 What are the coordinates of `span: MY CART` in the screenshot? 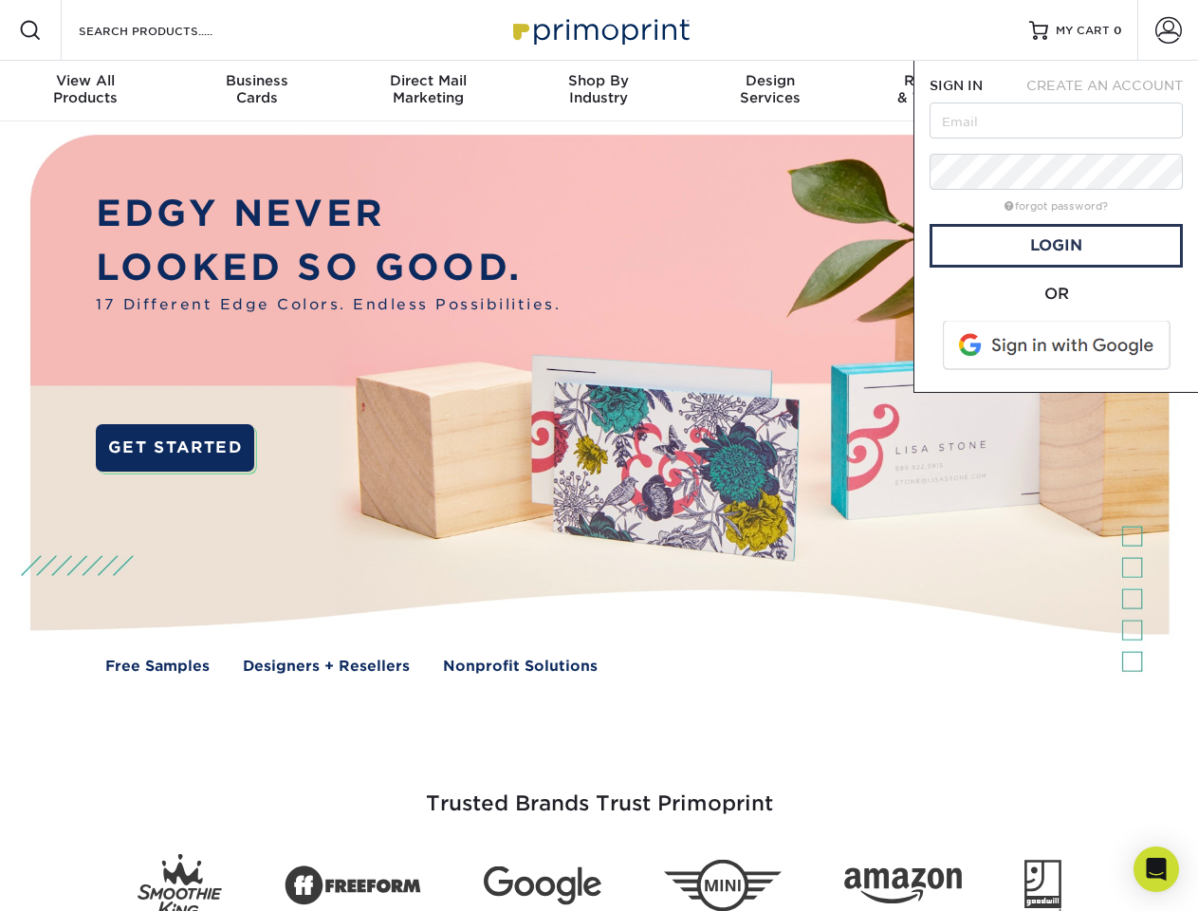 It's located at (1083, 30).